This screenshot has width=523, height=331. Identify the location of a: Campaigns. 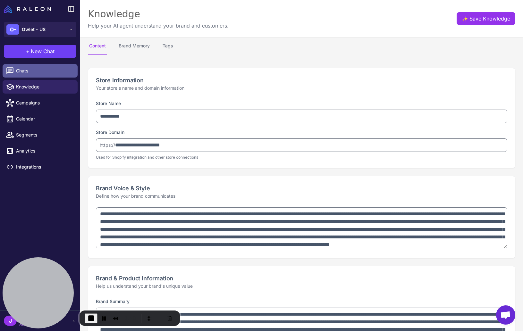
(40, 103).